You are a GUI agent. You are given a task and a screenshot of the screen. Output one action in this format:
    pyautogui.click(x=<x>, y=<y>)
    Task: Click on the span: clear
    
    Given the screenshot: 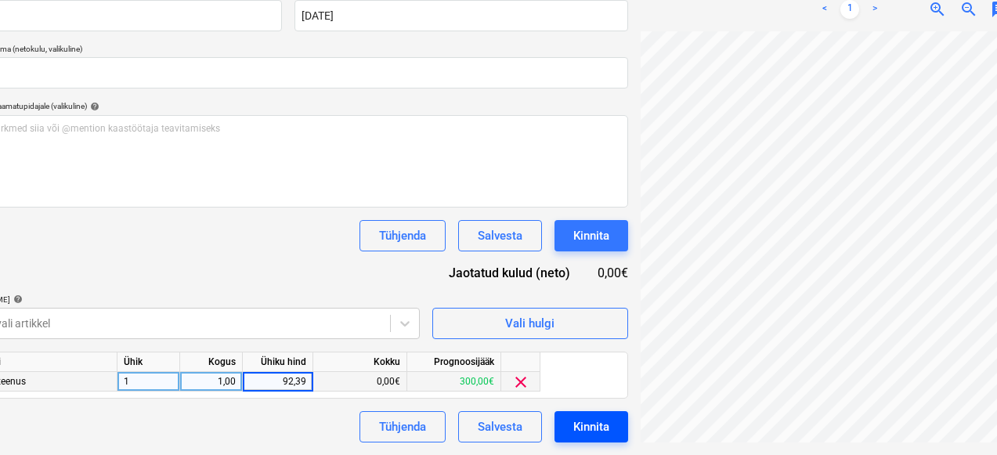 What is the action you would take?
    pyautogui.click(x=521, y=382)
    